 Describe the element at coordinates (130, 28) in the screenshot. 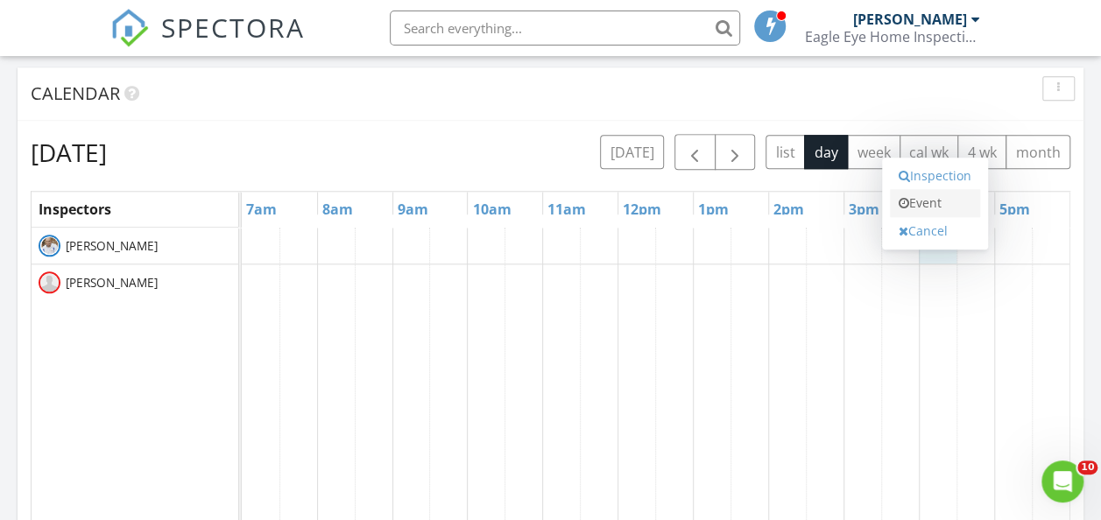

I see `img: The Best Home Inspection Software - Spectora` at that location.